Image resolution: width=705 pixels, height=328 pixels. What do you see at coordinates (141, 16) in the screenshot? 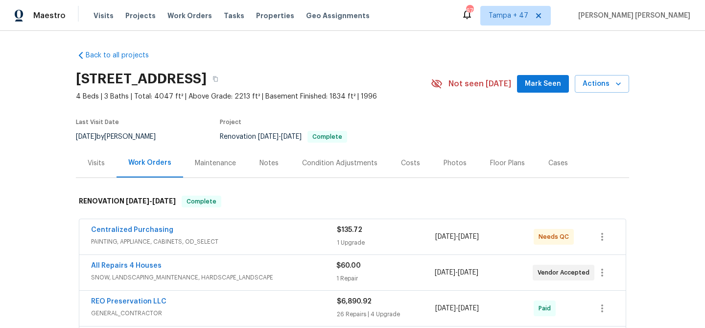
I see `span: Projects` at bounding box center [141, 16].